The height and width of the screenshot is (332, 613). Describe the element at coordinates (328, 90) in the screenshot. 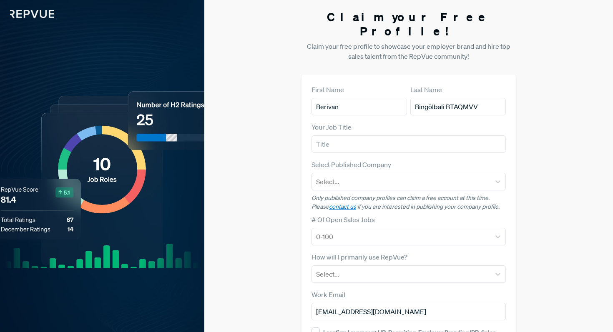

I see `label: First Name` at that location.